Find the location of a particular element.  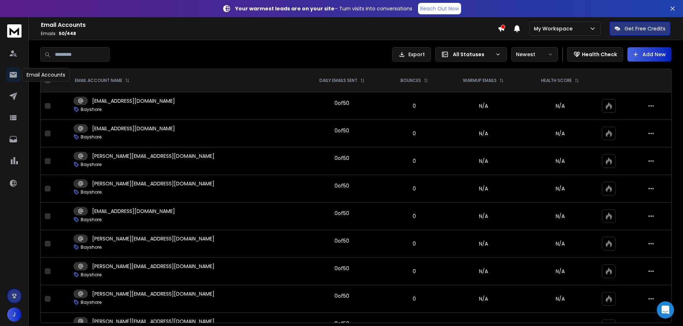

div: Email Accounts is located at coordinates (46, 75).